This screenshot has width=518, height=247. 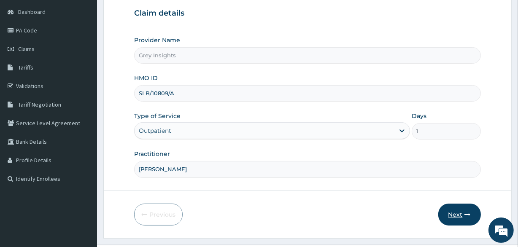 What do you see at coordinates (307, 169) in the screenshot?
I see `input: Enter Name` at bounding box center [307, 169].